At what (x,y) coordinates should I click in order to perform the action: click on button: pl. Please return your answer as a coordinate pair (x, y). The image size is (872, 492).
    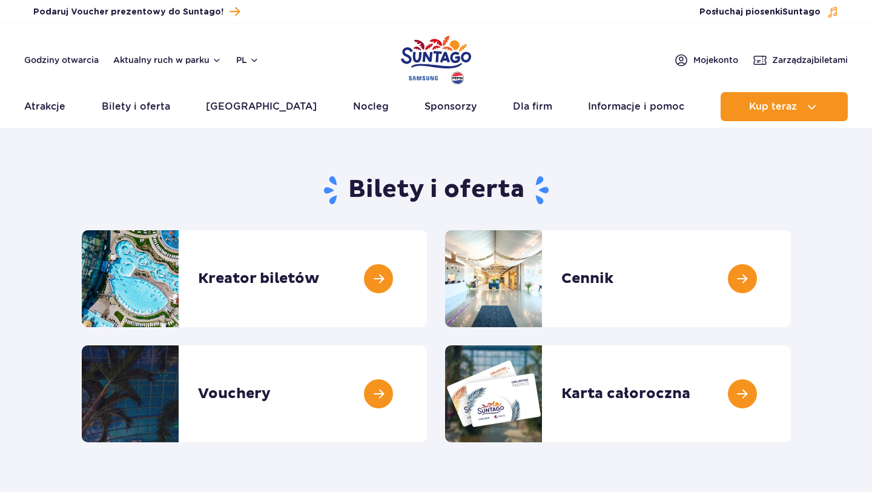
    Looking at the image, I should click on (248, 60).